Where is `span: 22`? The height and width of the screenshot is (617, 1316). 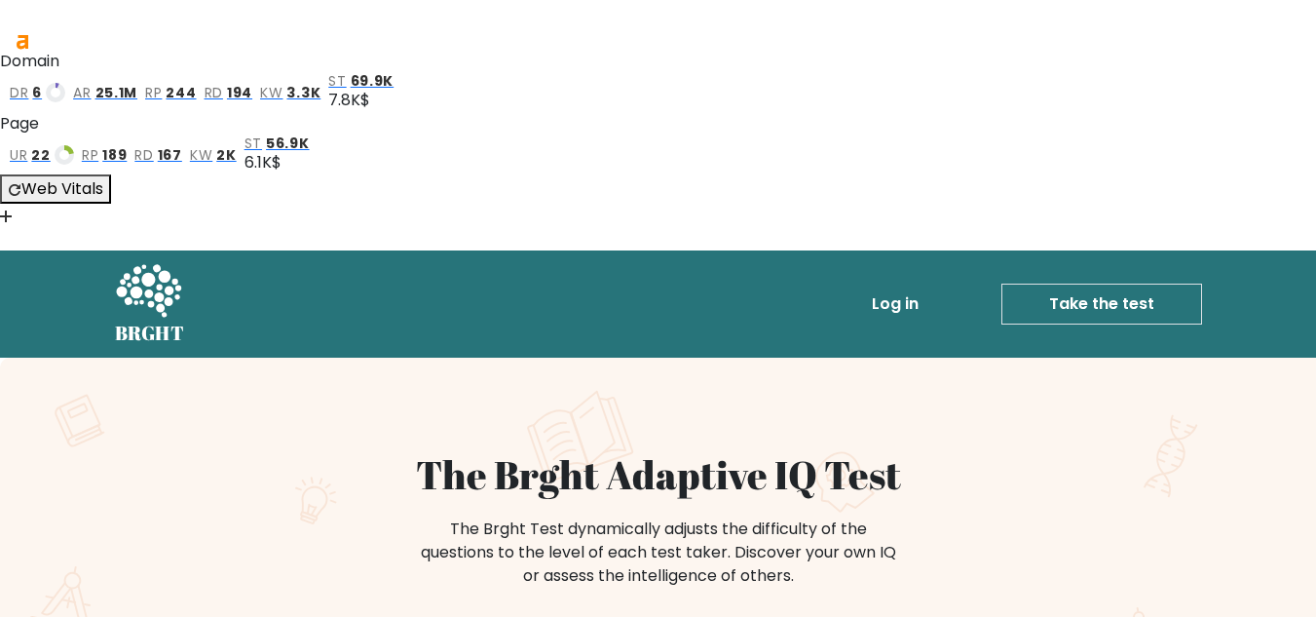
span: 22 is located at coordinates (40, 155).